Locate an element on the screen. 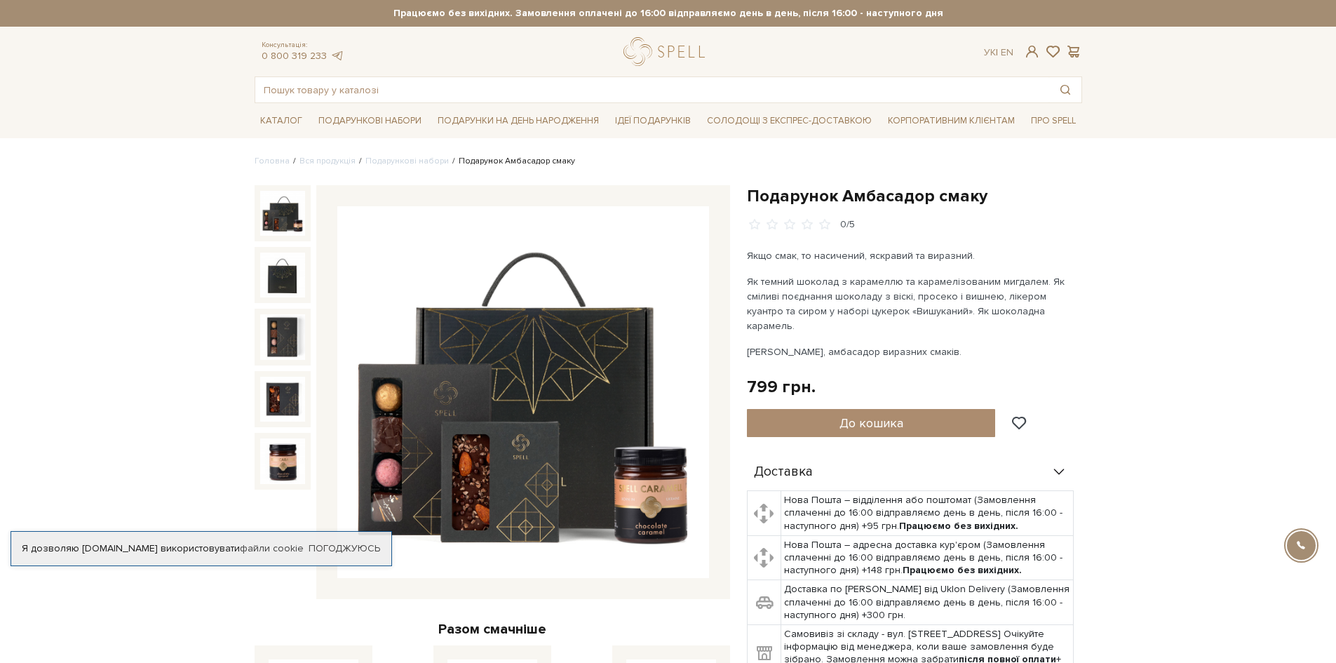  span: До кошика is located at coordinates (871, 423).